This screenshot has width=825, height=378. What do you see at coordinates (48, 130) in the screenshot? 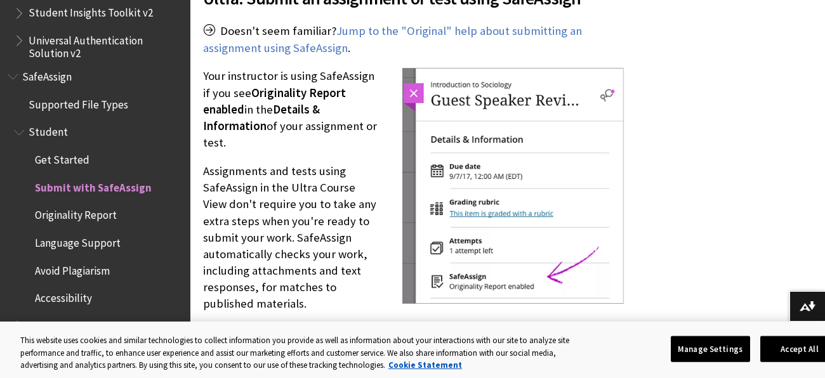
I see `span: Student` at bounding box center [48, 130].